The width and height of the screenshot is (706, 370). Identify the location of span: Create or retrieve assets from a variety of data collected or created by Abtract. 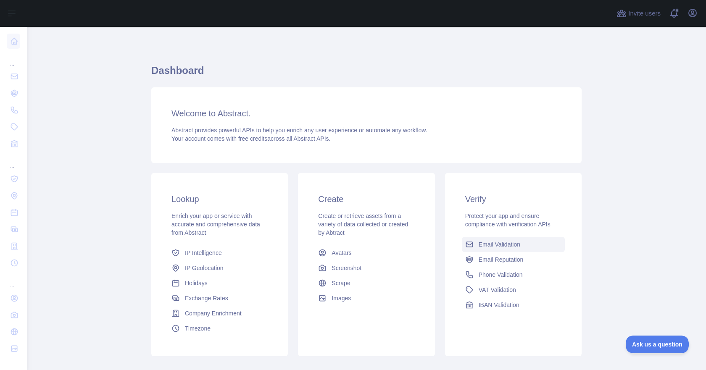
(363, 224).